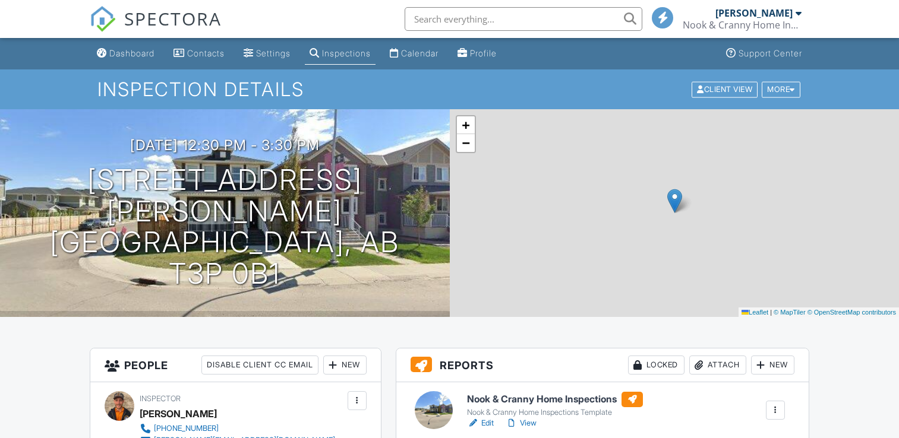 The width and height of the screenshot is (899, 438). I want to click on div: Support Center, so click(770, 53).